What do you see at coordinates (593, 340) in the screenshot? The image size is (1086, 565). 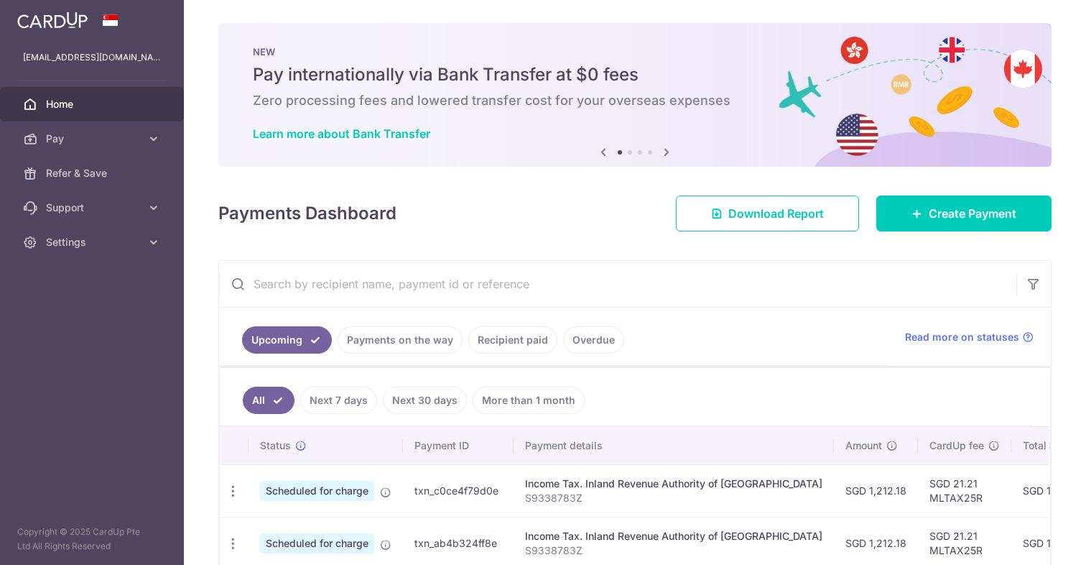 I see `a: Overdue` at bounding box center [593, 340].